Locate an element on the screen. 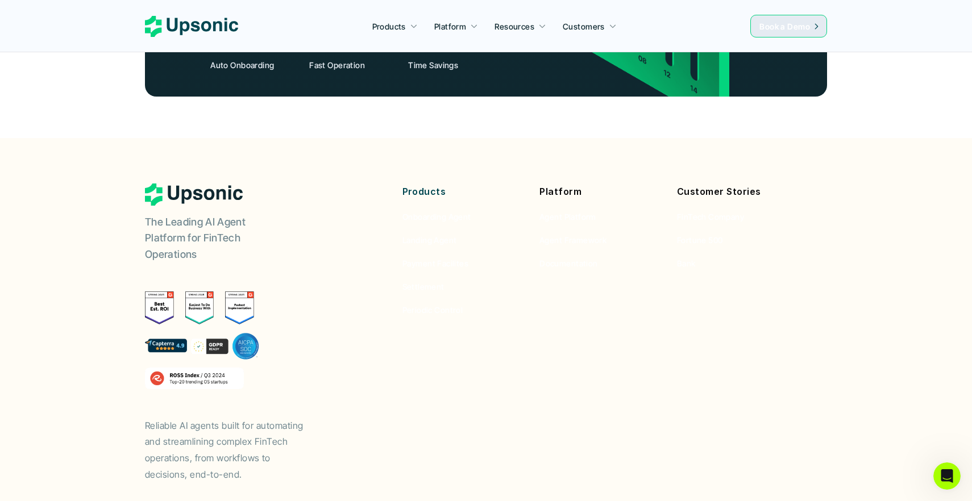  span: Agent Platform is located at coordinates (568, 216).